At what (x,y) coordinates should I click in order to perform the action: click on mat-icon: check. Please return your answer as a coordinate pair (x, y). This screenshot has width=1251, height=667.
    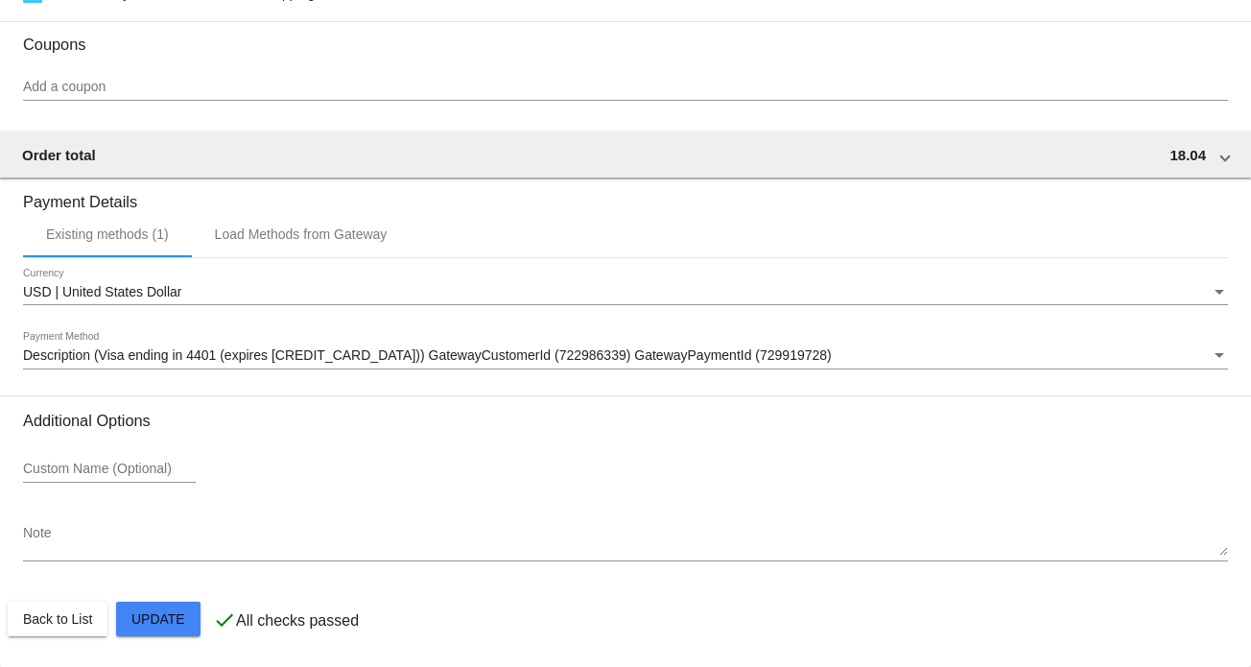
    Looking at the image, I should click on (225, 620).